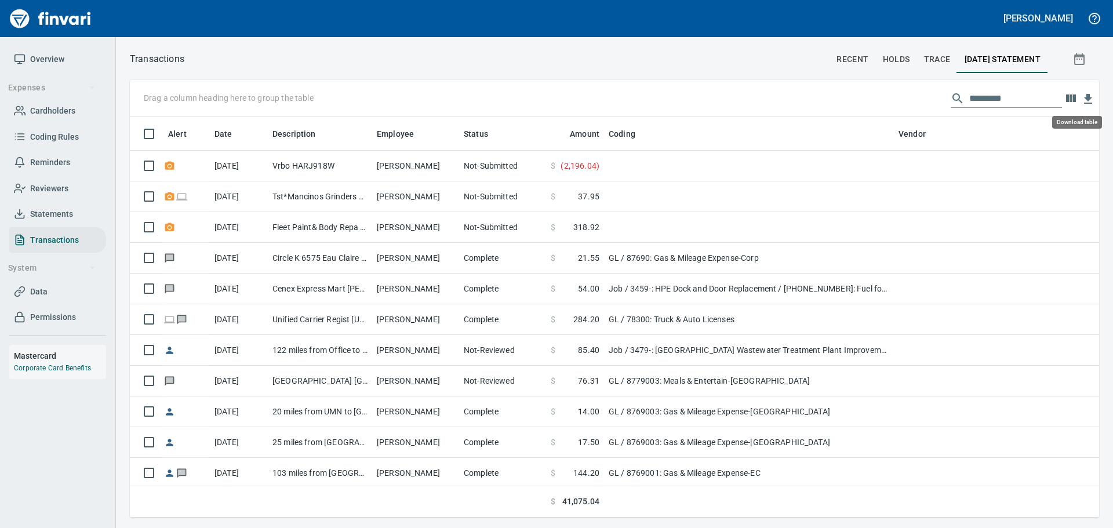  I want to click on span: Transactions, so click(54, 240).